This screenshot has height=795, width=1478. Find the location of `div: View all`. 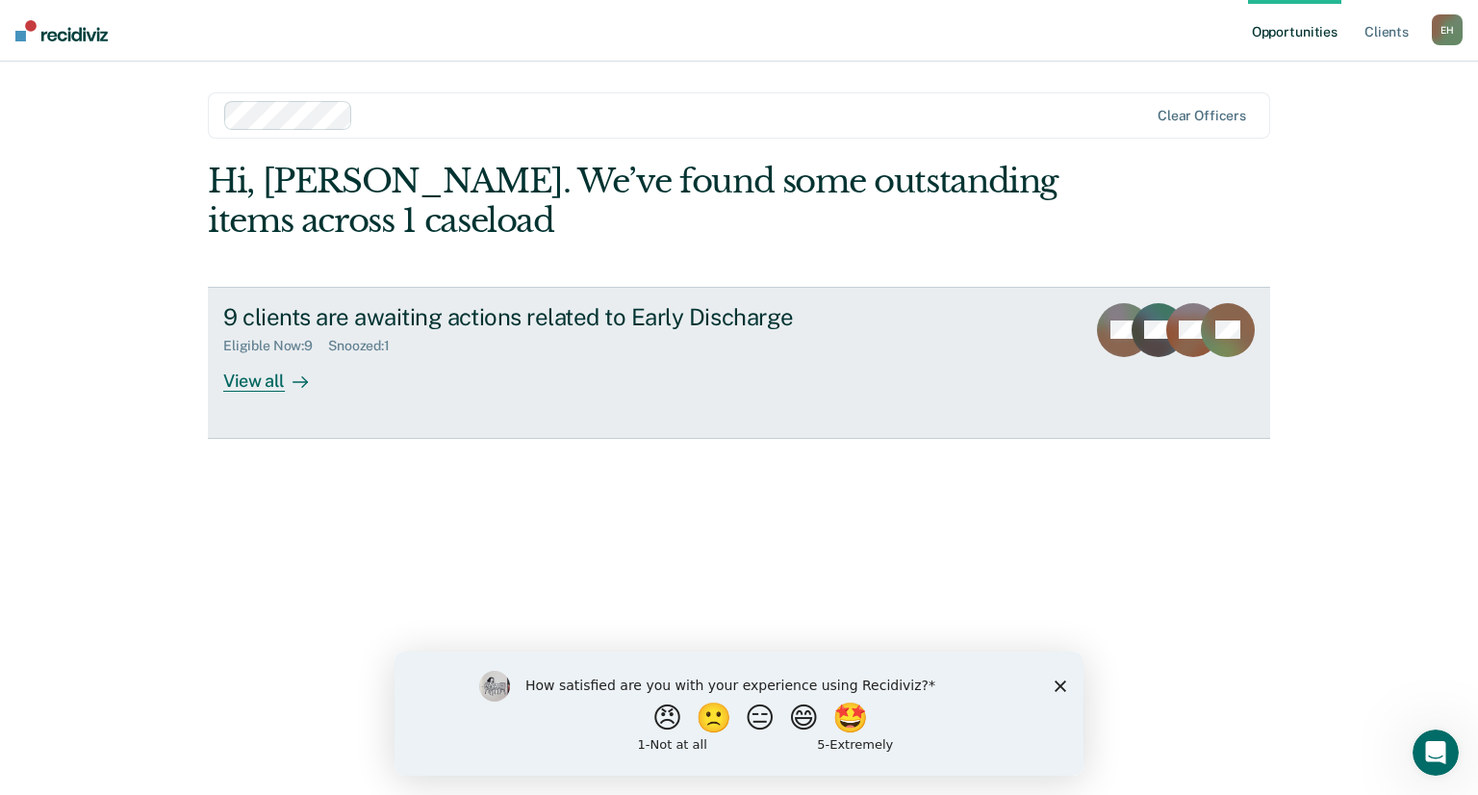

div: View all is located at coordinates (277, 372).